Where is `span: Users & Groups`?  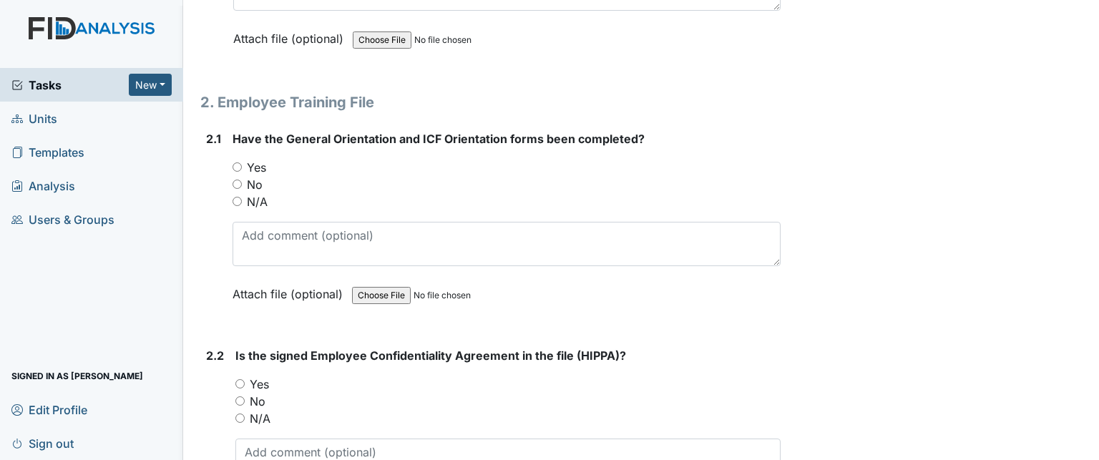 span: Users & Groups is located at coordinates (63, 219).